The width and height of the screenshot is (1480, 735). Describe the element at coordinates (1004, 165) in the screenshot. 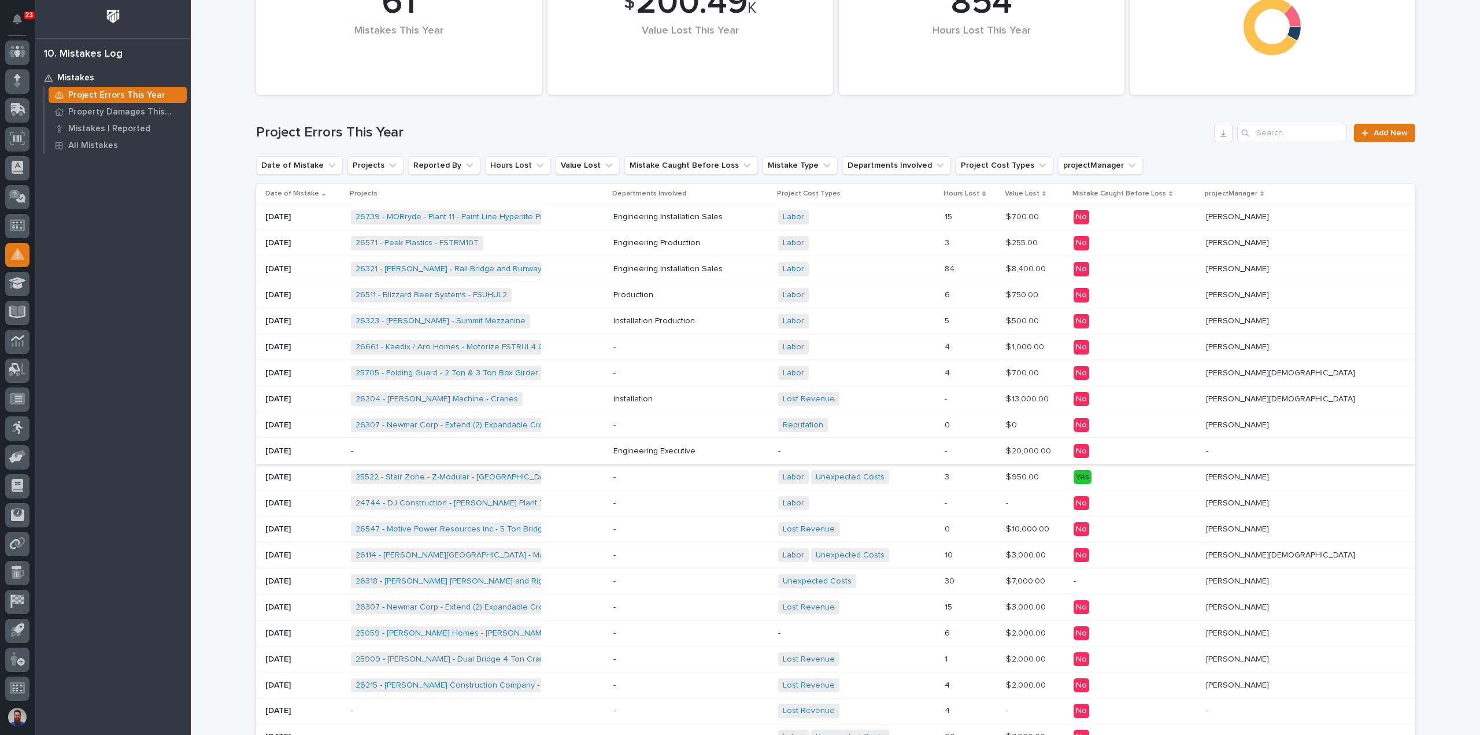

I see `button: Project Cost Types` at that location.